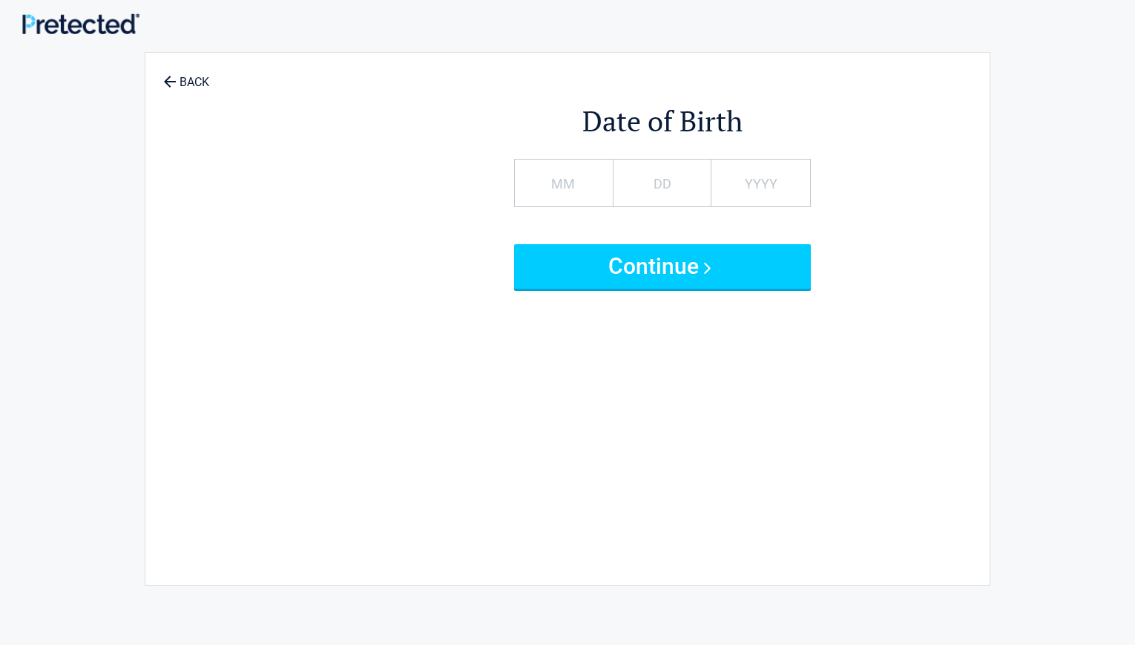 The width and height of the screenshot is (1135, 645). I want to click on h2: Date of Birth, so click(662, 121).